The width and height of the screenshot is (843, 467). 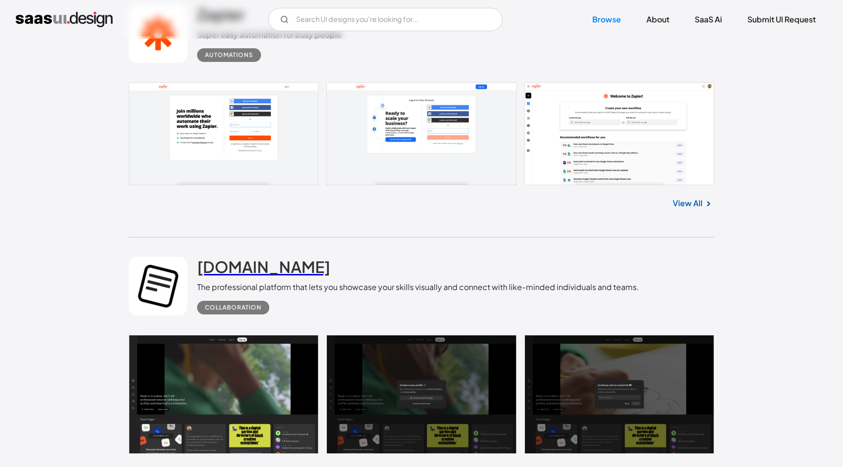 I want to click on a: Submit UI Request, so click(x=782, y=20).